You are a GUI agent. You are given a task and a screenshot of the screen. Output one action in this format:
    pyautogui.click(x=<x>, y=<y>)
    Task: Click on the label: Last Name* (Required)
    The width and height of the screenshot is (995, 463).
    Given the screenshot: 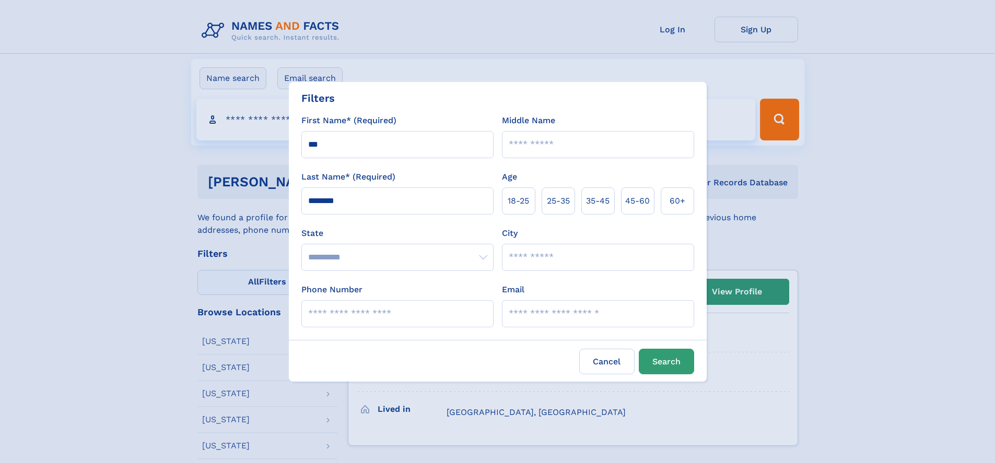 What is the action you would take?
    pyautogui.click(x=348, y=177)
    